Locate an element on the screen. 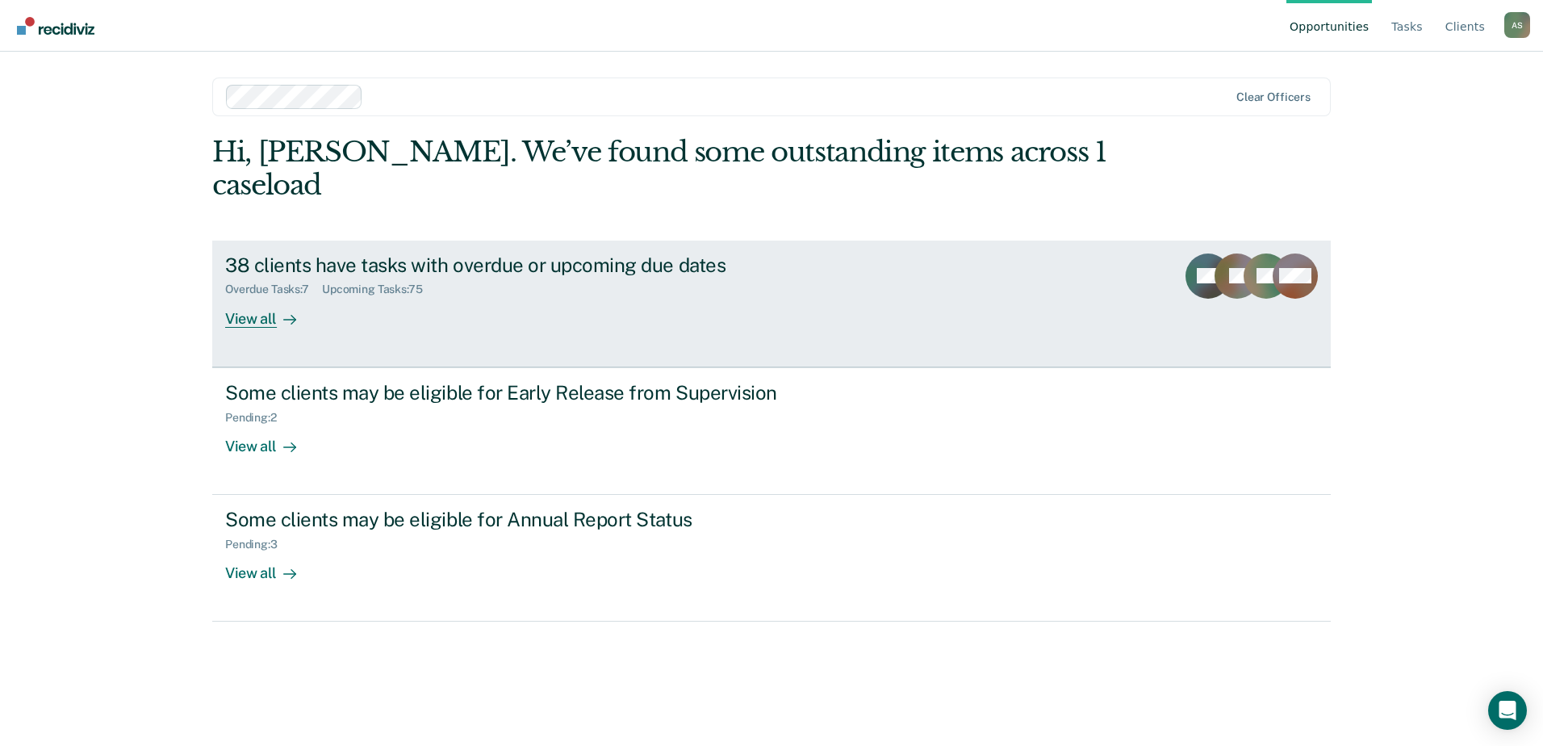 The image size is (1543, 746). img: Recidiviz is located at coordinates (56, 26).